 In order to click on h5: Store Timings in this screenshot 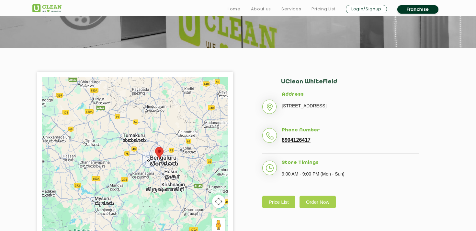, I will do `click(350, 163)`.